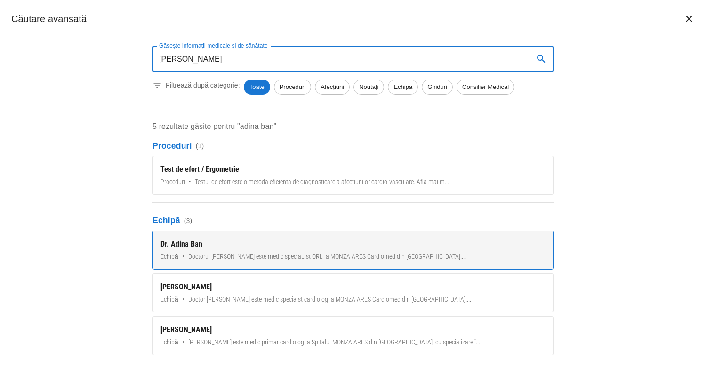  Describe the element at coordinates (332, 87) in the screenshot. I see `span: Afecțiuni` at that location.